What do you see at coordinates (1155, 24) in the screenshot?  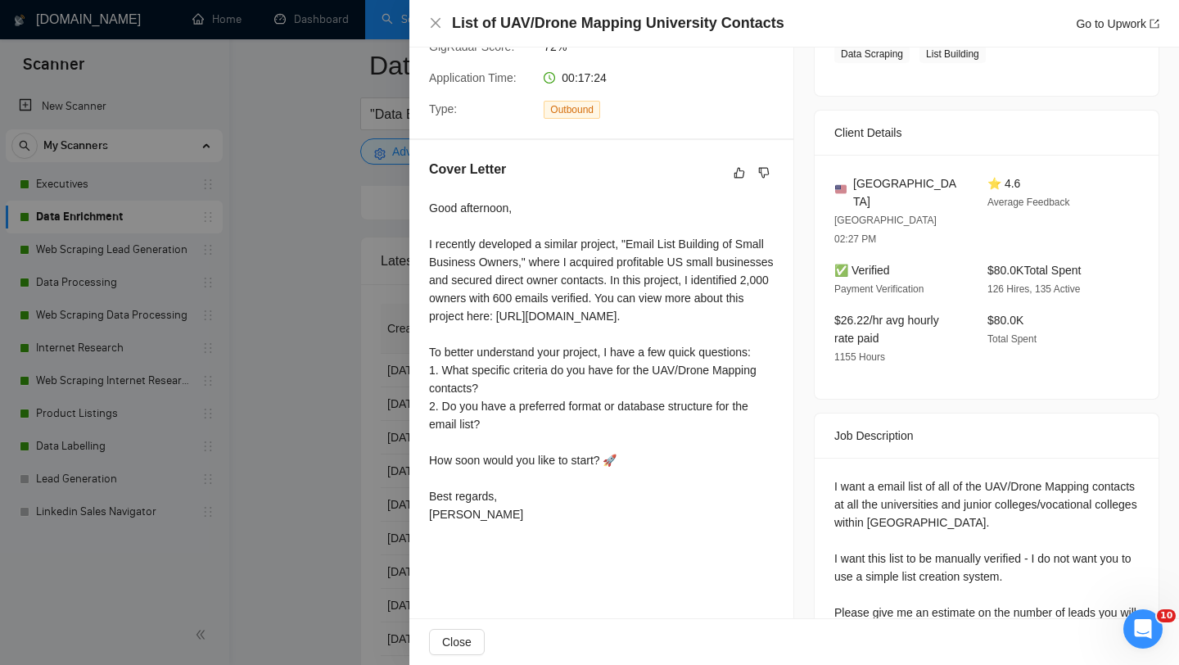 I see `span: export` at bounding box center [1155, 24].